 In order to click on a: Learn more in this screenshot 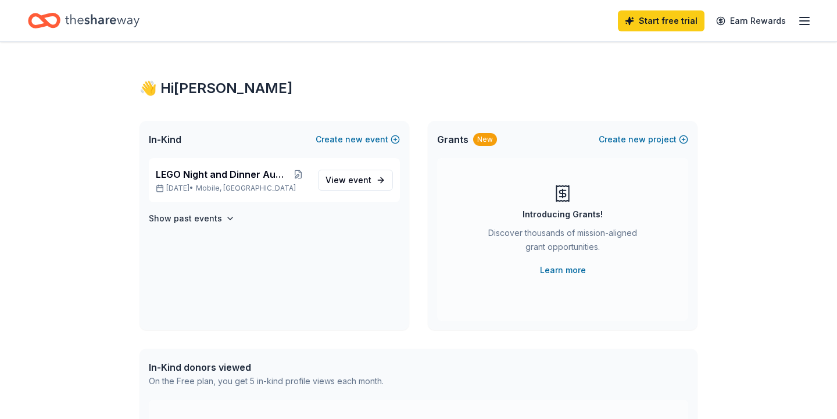, I will do `click(562, 270)`.